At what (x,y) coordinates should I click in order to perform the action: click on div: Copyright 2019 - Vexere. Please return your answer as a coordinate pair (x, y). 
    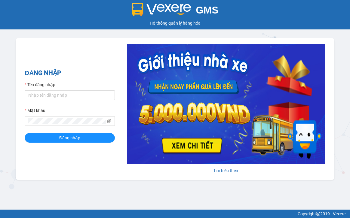
    Looking at the image, I should click on (175, 214).